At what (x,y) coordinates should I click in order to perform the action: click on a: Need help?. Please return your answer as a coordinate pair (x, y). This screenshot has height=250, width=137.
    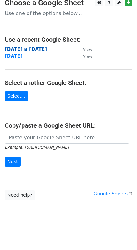
    Looking at the image, I should click on (20, 195).